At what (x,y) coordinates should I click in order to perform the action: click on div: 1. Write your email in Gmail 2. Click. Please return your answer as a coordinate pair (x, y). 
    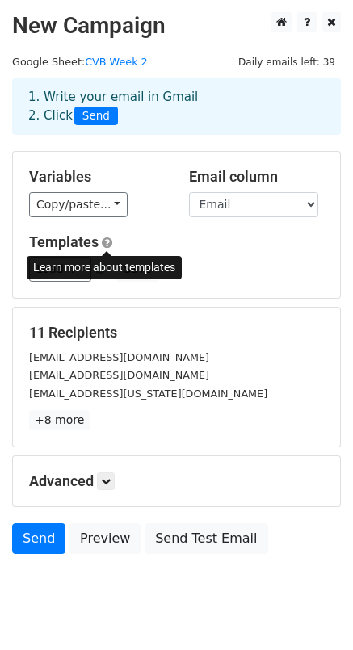
    Looking at the image, I should click on (176, 107).